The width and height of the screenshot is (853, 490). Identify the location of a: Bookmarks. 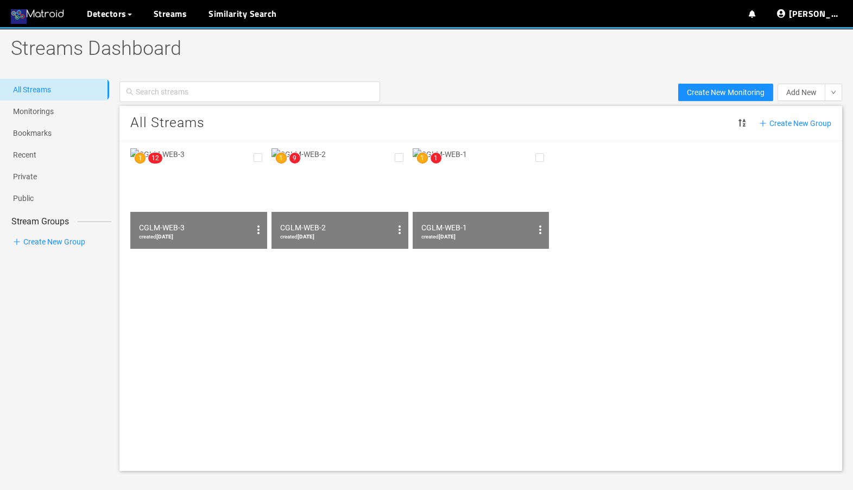
(32, 133).